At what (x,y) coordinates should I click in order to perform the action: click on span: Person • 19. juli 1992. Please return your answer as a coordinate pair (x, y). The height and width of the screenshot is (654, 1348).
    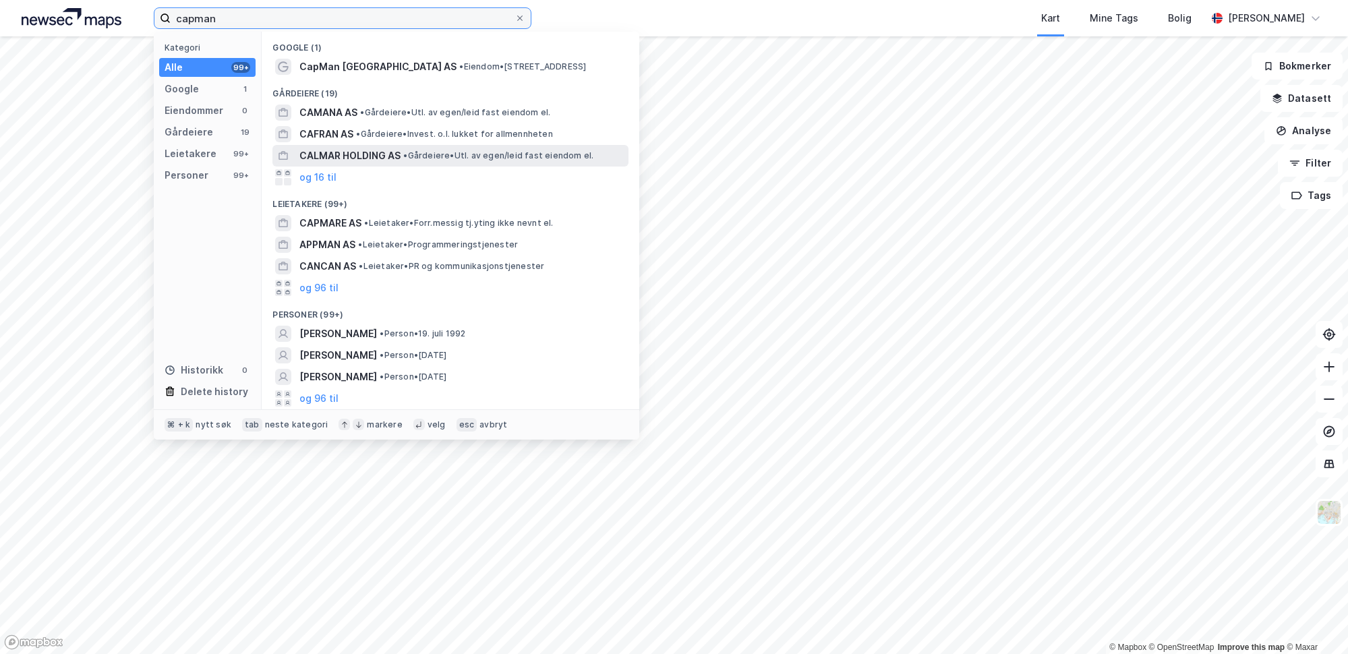
    Looking at the image, I should click on (422, 334).